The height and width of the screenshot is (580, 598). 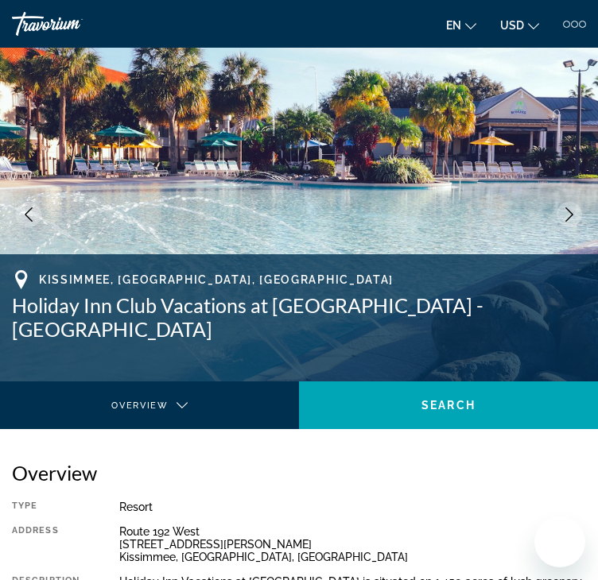 What do you see at coordinates (45, 544) in the screenshot?
I see `div: Address` at bounding box center [45, 544].